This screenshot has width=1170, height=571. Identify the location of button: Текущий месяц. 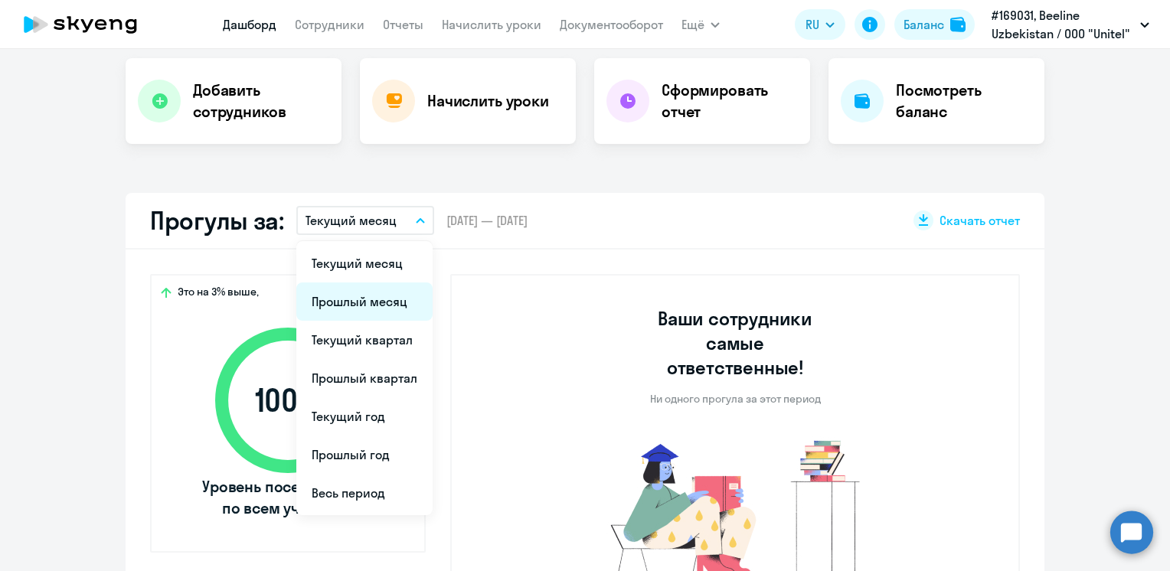
(365, 221).